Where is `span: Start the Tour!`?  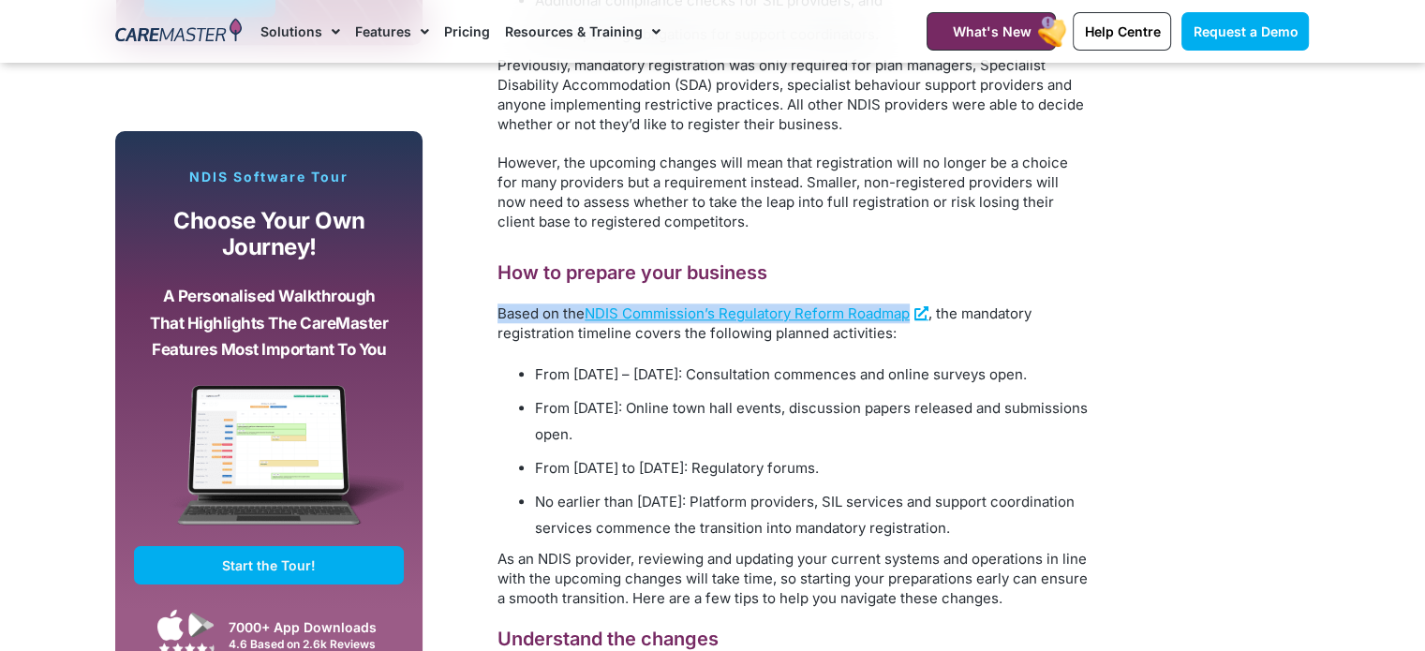
span: Start the Tour! is located at coordinates (269, 565).